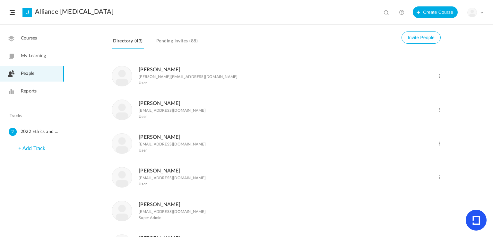  What do you see at coordinates (32, 148) in the screenshot?
I see `a: + Add Track` at bounding box center [32, 148].